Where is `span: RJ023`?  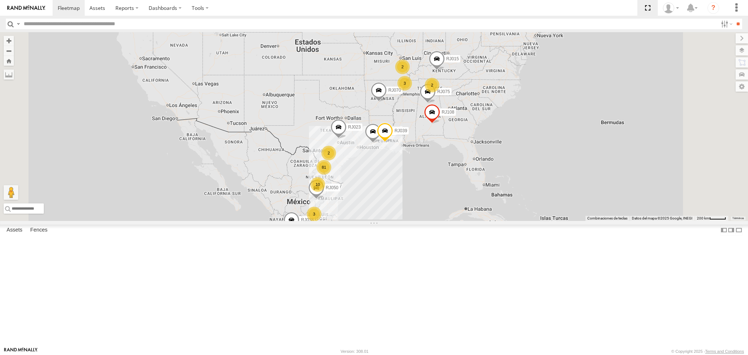 span: RJ023 is located at coordinates (354, 127).